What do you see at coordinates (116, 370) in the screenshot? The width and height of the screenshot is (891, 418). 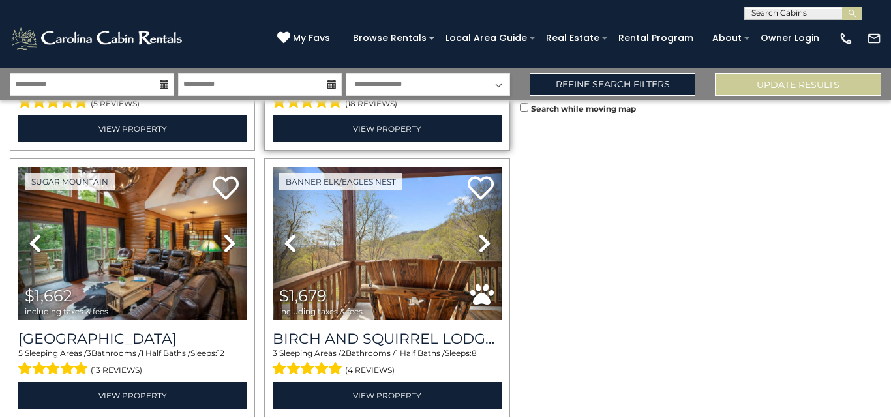 I see `span: (13 reviews)` at bounding box center [116, 370].